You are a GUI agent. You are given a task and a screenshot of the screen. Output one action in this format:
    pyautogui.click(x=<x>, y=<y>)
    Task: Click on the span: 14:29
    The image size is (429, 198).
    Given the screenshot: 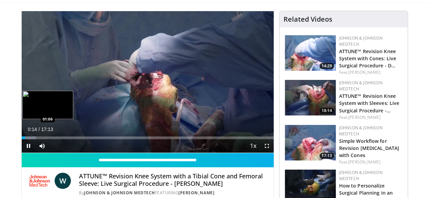 What is the action you would take?
    pyautogui.click(x=326, y=66)
    